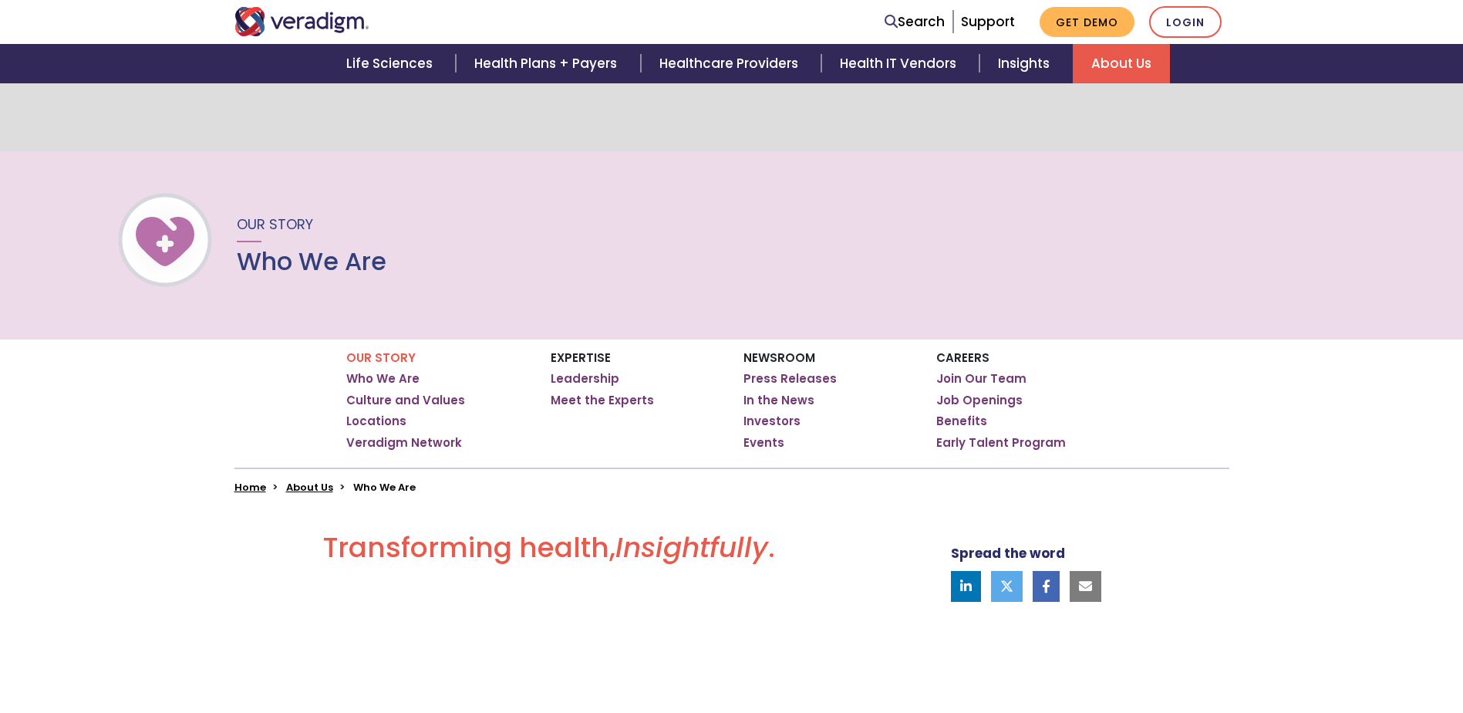  I want to click on span: Our Story, so click(275, 224).